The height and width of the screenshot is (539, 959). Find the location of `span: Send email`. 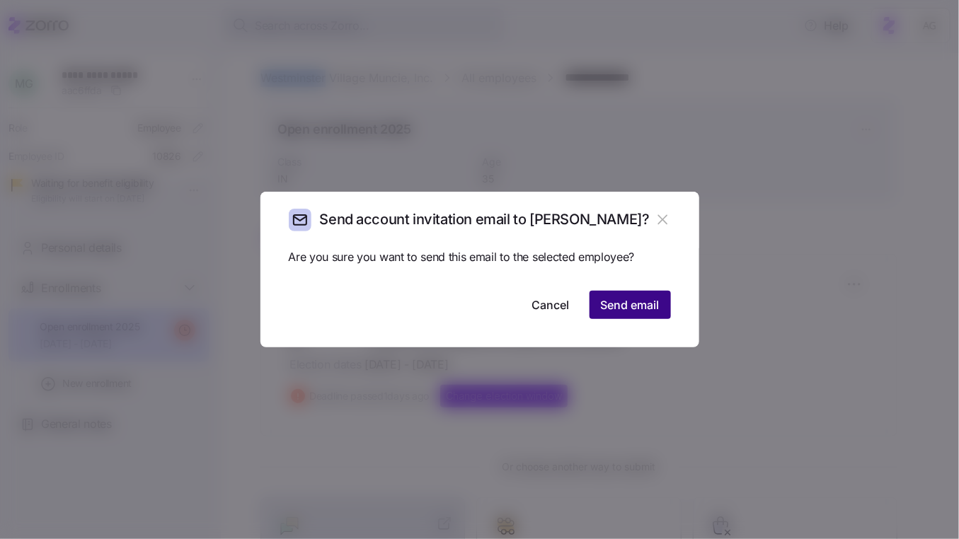

span: Send email is located at coordinates (630, 305).